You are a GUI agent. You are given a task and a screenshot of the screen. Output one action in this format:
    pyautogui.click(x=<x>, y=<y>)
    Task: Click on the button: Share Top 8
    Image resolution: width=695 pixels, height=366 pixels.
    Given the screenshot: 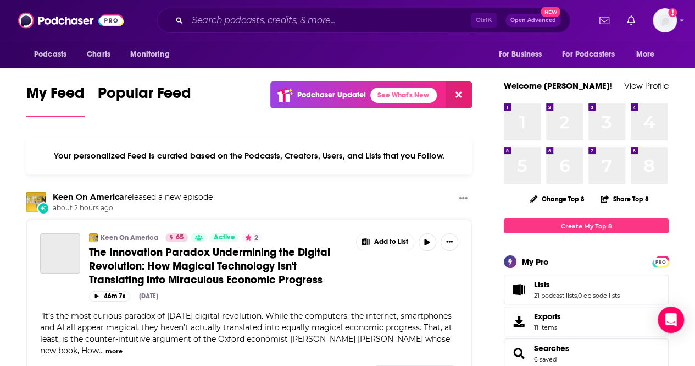 What is the action you would take?
    pyautogui.click(x=625, y=198)
    